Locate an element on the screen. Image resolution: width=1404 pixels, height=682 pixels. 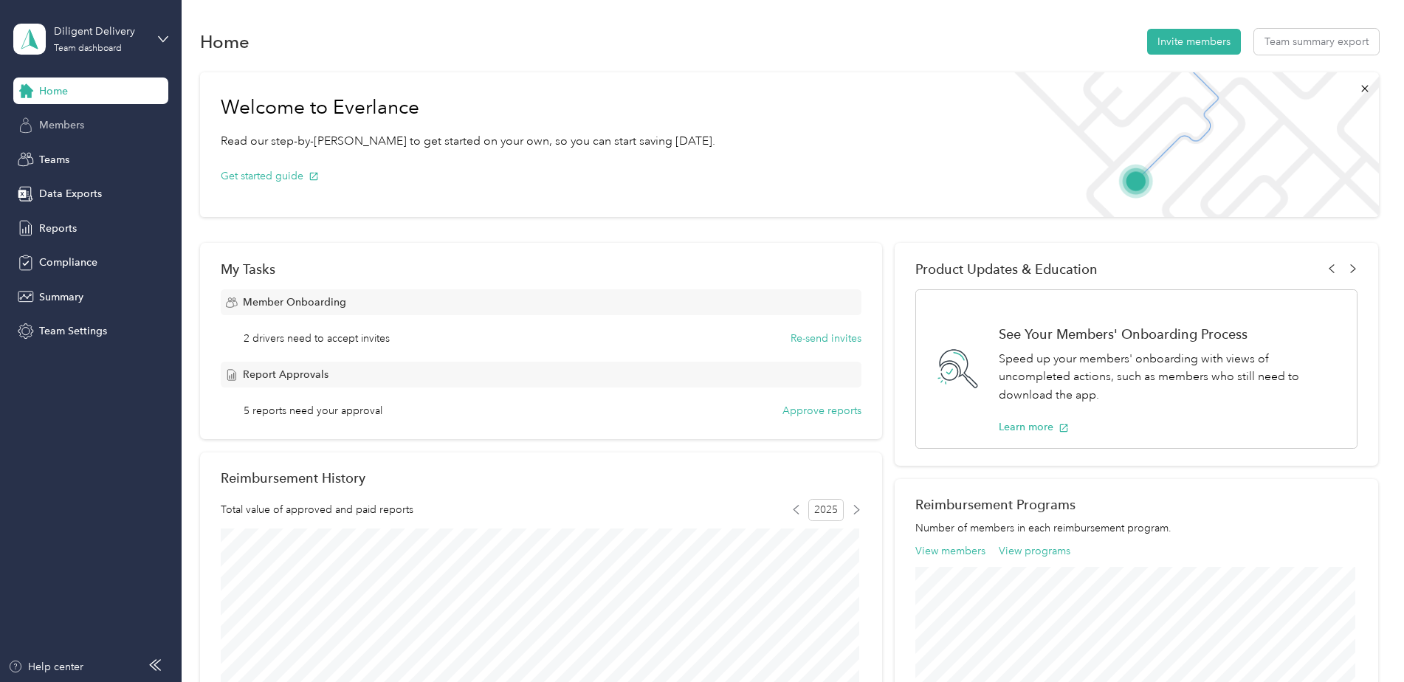
span: Product Updates & Education is located at coordinates (1006, 269).